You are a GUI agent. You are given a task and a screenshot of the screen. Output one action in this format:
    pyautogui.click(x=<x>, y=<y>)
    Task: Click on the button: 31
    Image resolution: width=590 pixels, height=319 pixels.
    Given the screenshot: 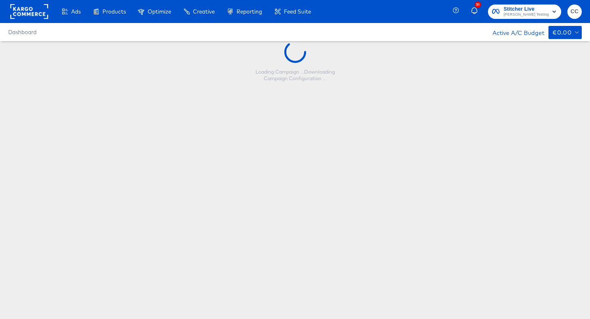 What is the action you would take?
    pyautogui.click(x=477, y=12)
    